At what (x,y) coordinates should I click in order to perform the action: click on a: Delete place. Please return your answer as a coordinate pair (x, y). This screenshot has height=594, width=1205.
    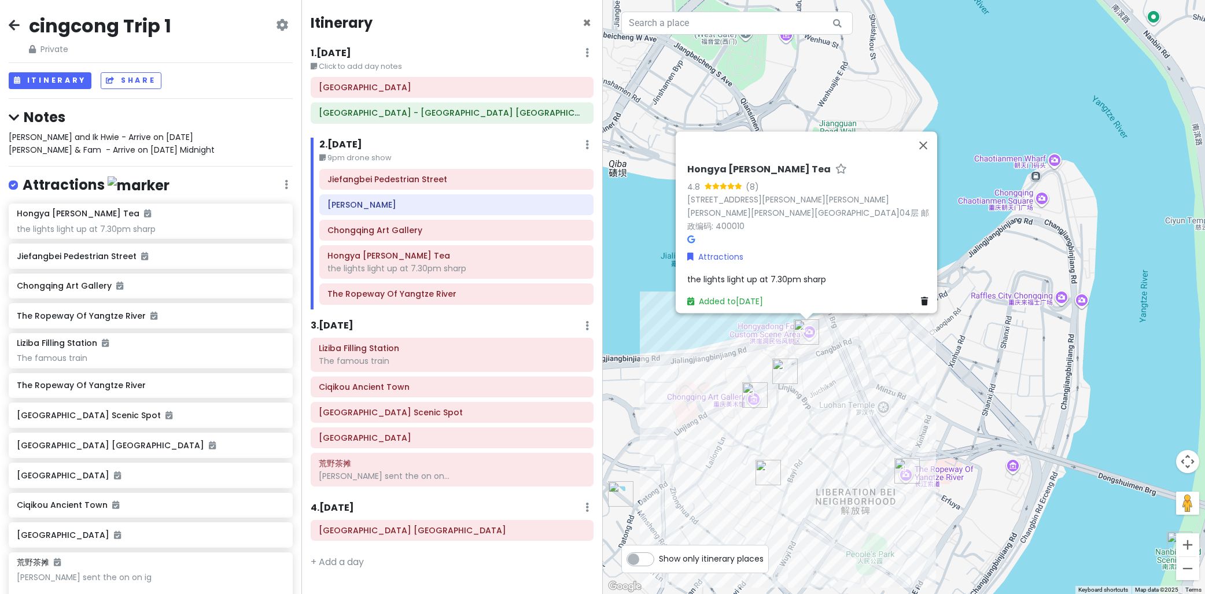
    Looking at the image, I should click on (927, 301).